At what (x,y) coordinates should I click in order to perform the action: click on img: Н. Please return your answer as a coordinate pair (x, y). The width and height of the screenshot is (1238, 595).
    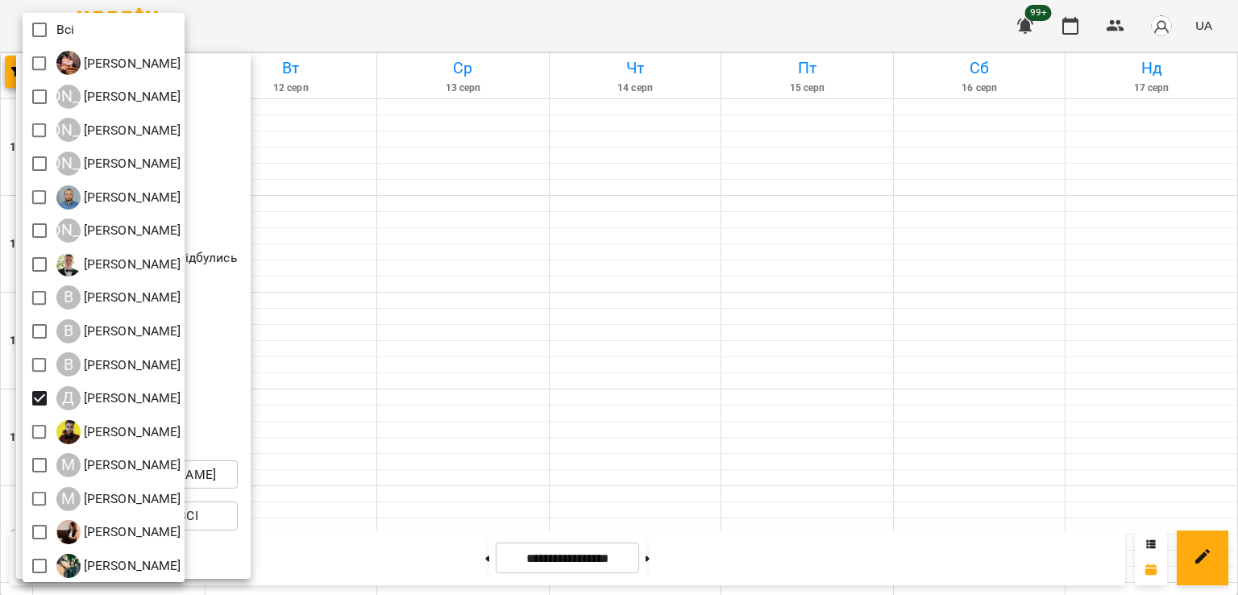
    Looking at the image, I should click on (69, 532).